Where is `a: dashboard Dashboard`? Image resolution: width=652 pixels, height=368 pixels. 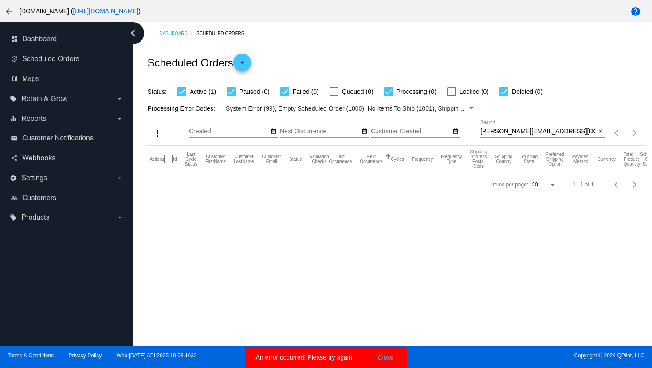 a: dashboard Dashboard is located at coordinates (67, 39).